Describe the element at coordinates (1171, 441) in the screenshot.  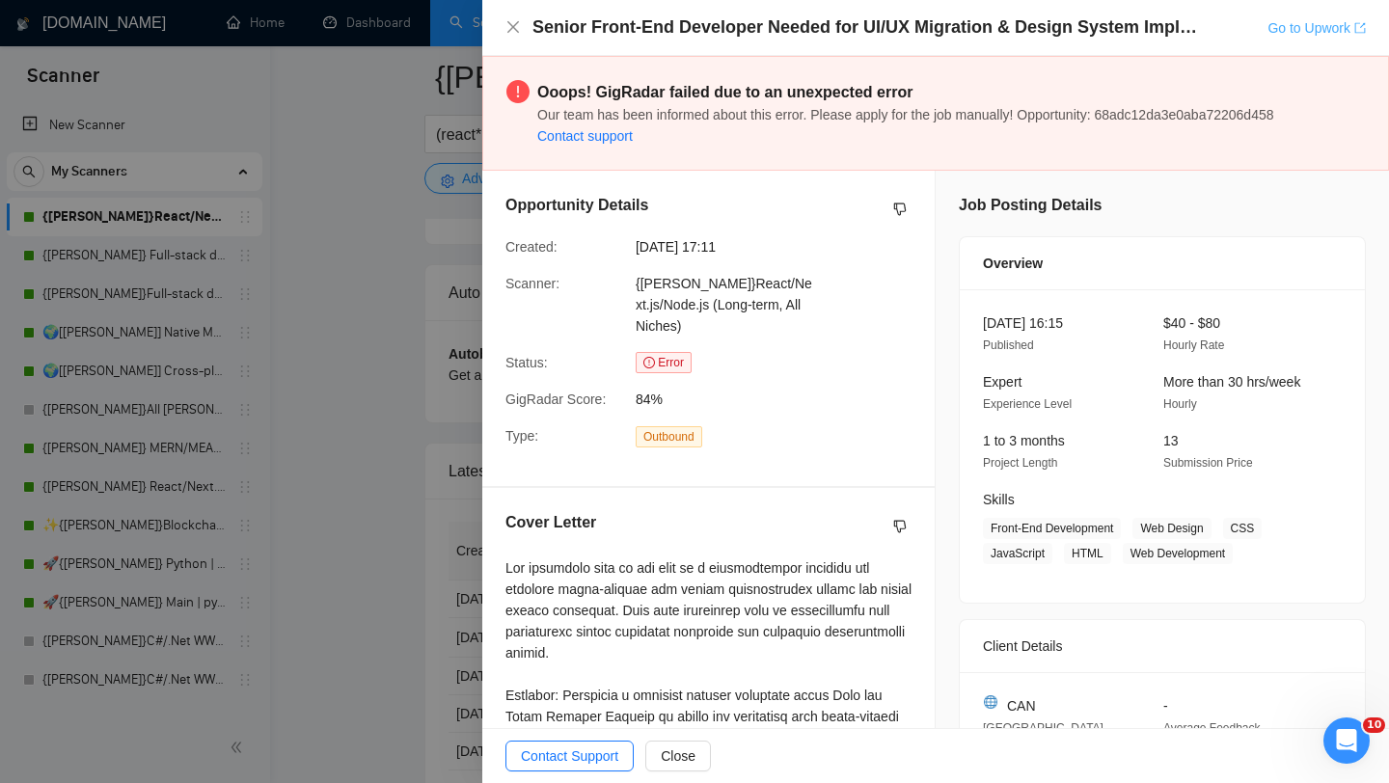
I see `span: 13` at that location.